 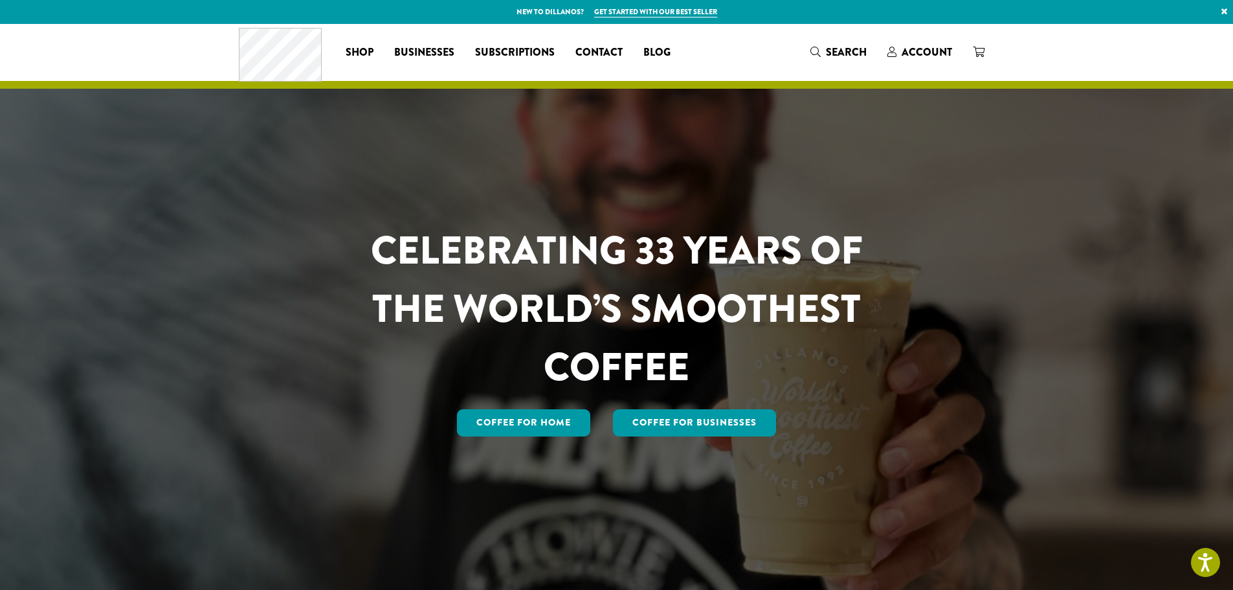 What do you see at coordinates (617, 309) in the screenshot?
I see `h1: CELEBRATING 33 YEARS OF THE WORLD’S SMOOTHEST COFFEE` at bounding box center [617, 309].